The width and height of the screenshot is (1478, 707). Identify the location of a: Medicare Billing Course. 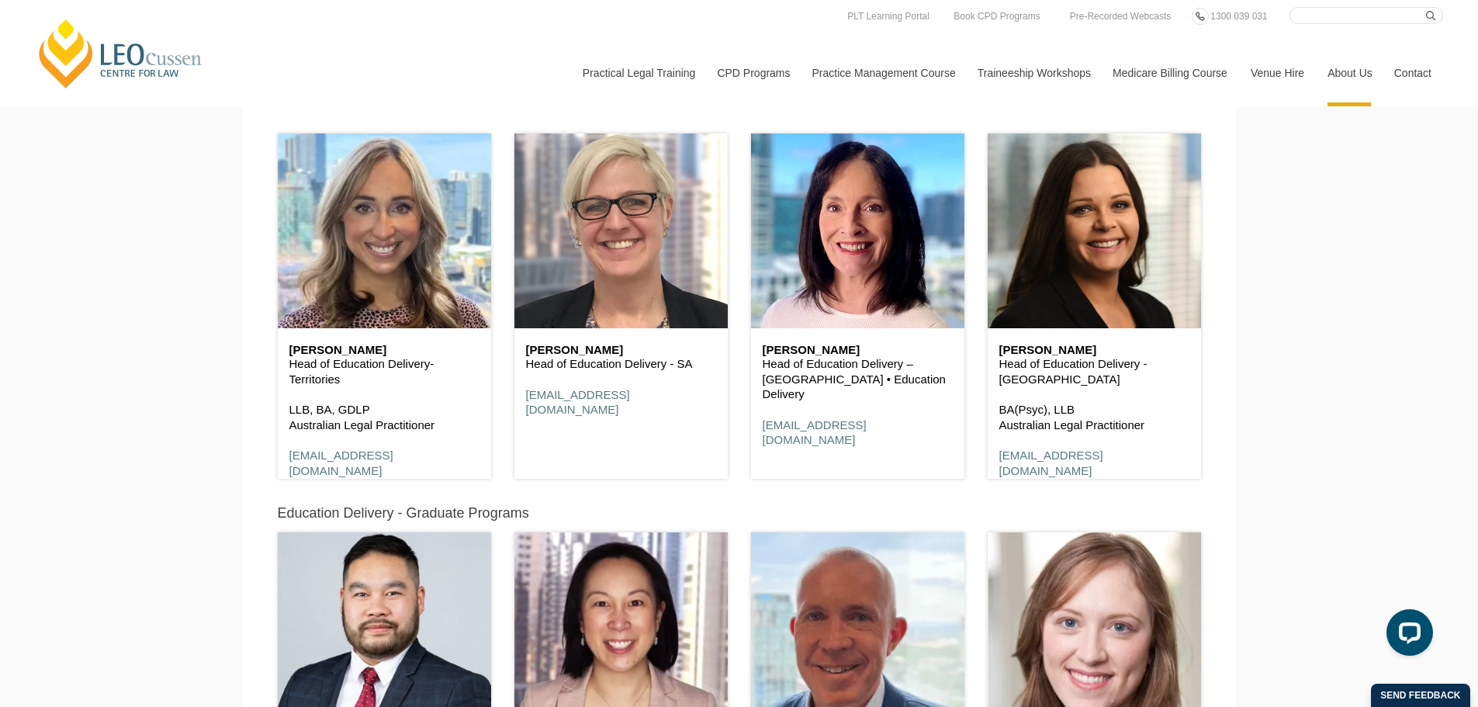
(1170, 73).